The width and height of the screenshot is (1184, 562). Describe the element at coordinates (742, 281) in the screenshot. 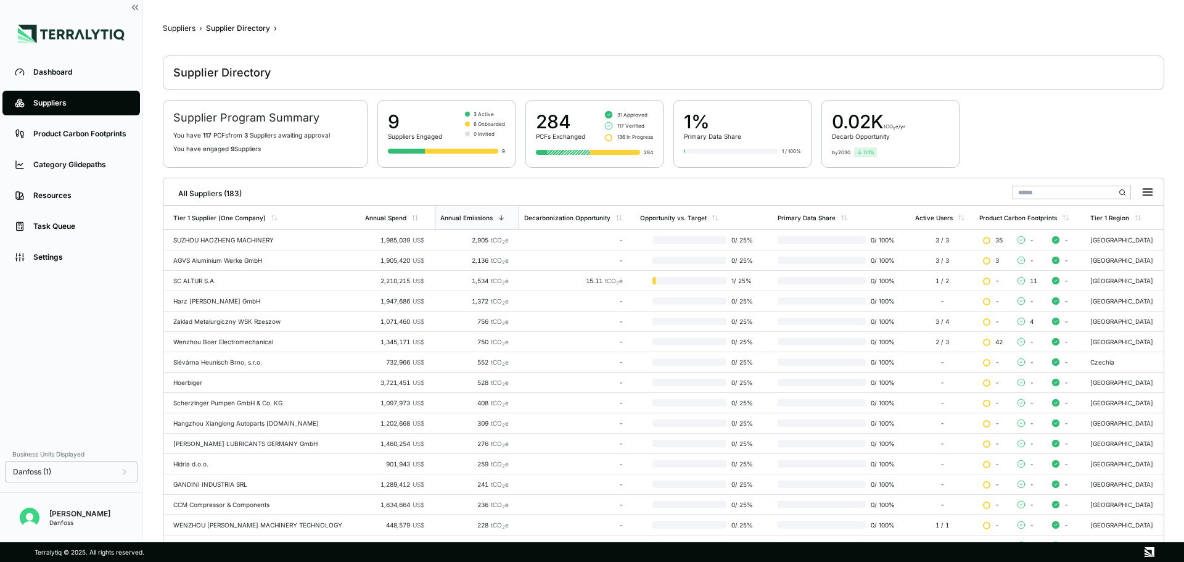

I see `span: 1 / 25 %` at that location.